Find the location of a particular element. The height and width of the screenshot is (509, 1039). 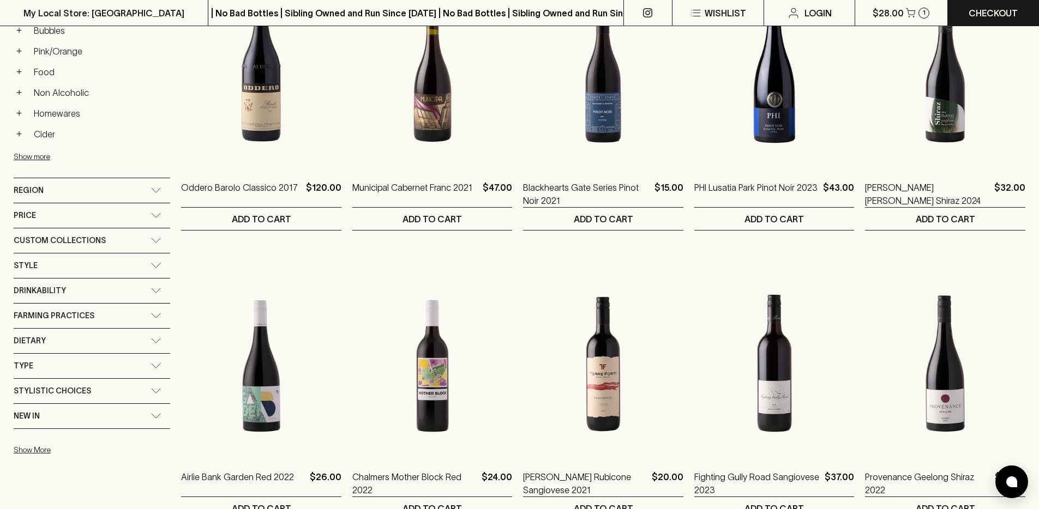

p: Chalmers Mother Block Red 2022 is located at coordinates (415, 484).